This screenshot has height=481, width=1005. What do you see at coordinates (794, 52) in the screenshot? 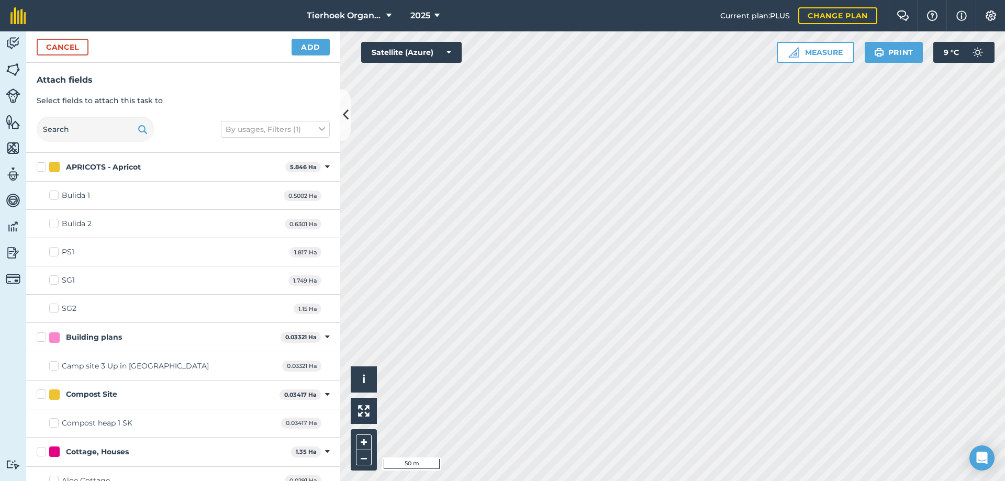
I see `img: Ruler icon` at bounding box center [794, 52].